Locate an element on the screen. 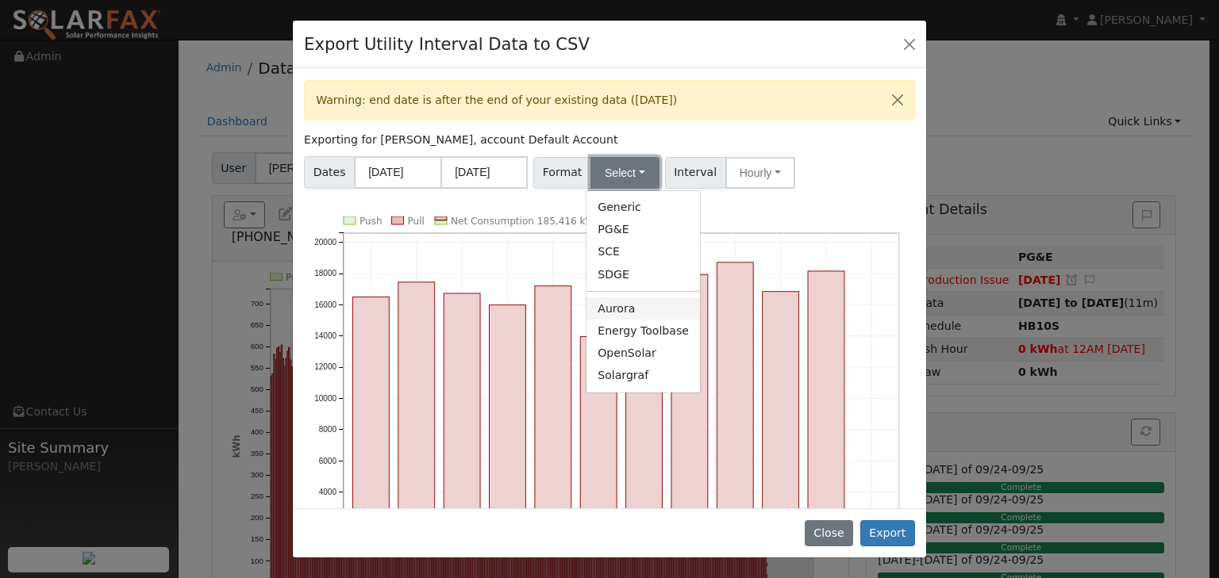 The height and width of the screenshot is (578, 1219). button: Hourly is located at coordinates (760, 173).